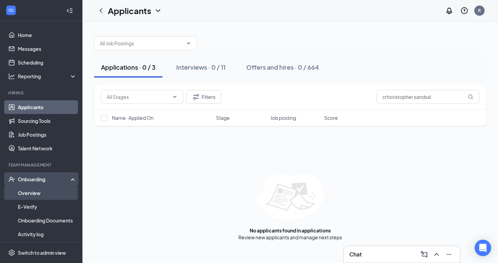 The image size is (498, 263). I want to click on div: Reporting, so click(47, 76).